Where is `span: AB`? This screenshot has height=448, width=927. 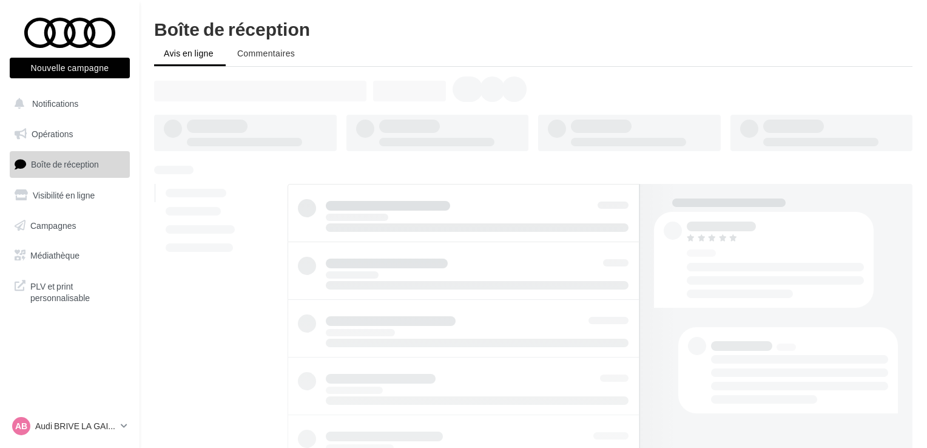 span: AB is located at coordinates (21, 426).